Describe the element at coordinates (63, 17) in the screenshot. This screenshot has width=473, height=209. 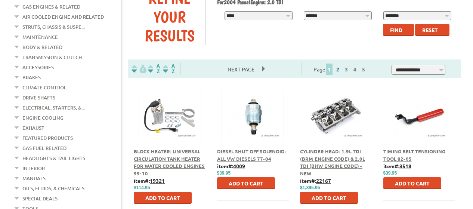
I see `a: Air Cooled Engine and Related` at that location.